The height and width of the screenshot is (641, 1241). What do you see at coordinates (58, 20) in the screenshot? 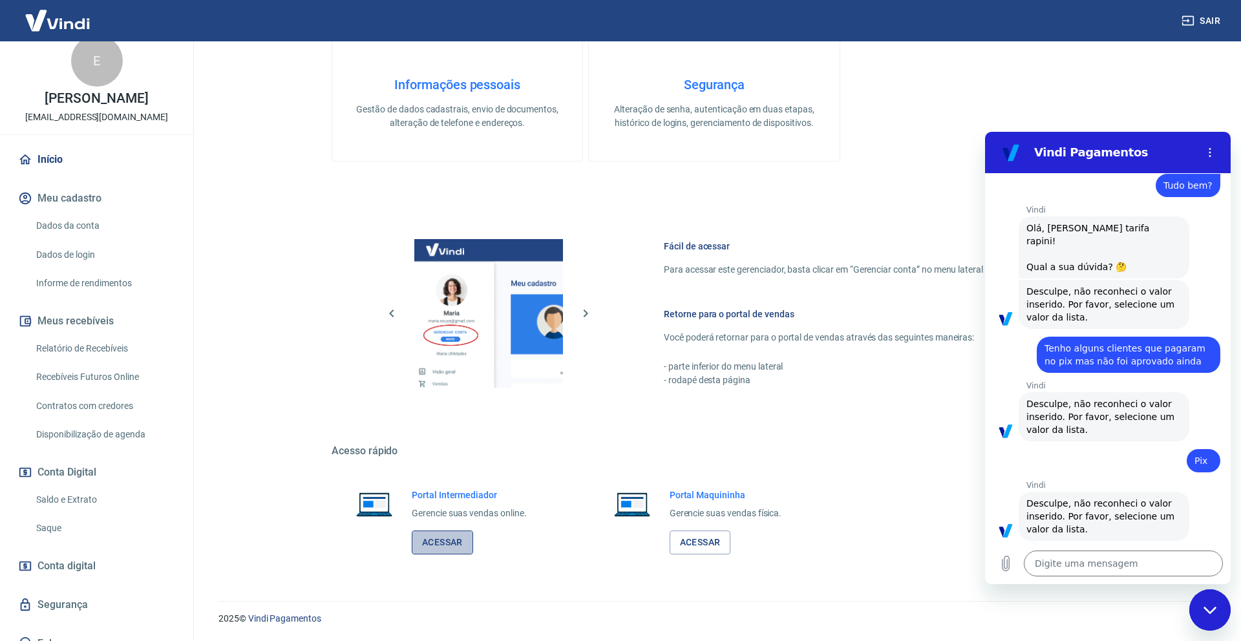
I see `img: Vindi` at bounding box center [58, 20].